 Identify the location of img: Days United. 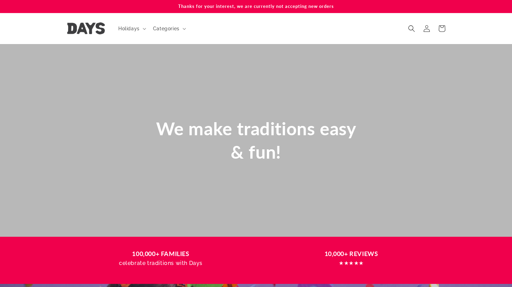
(86, 28).